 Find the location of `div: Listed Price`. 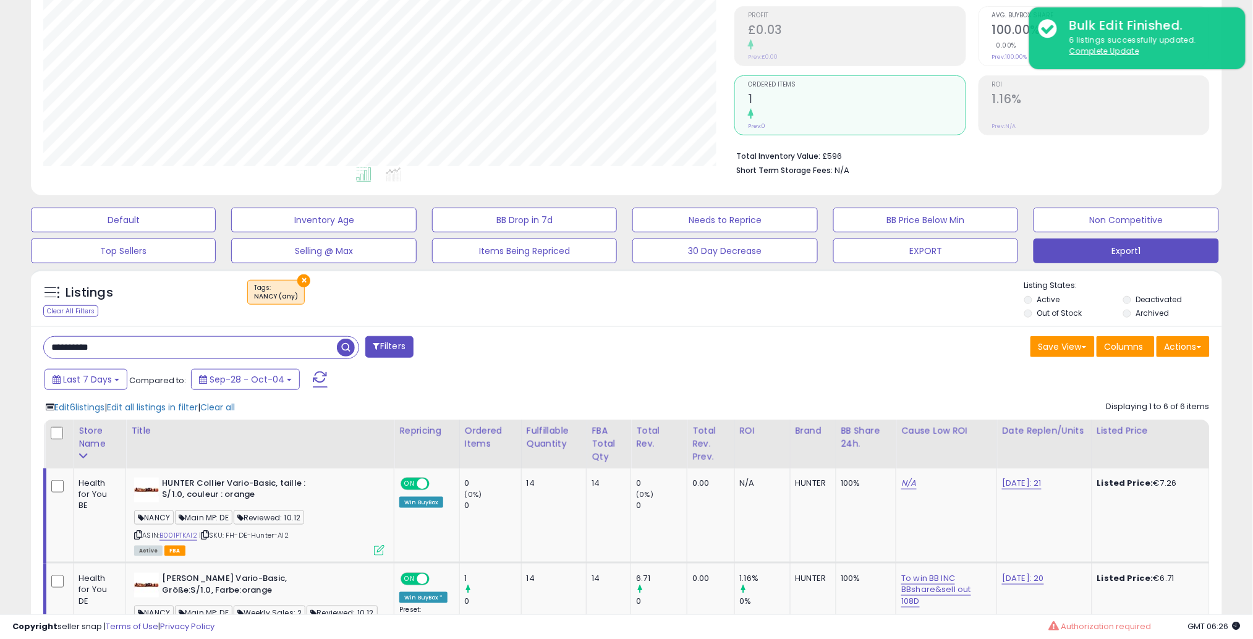

div: Listed Price is located at coordinates (1150, 431).